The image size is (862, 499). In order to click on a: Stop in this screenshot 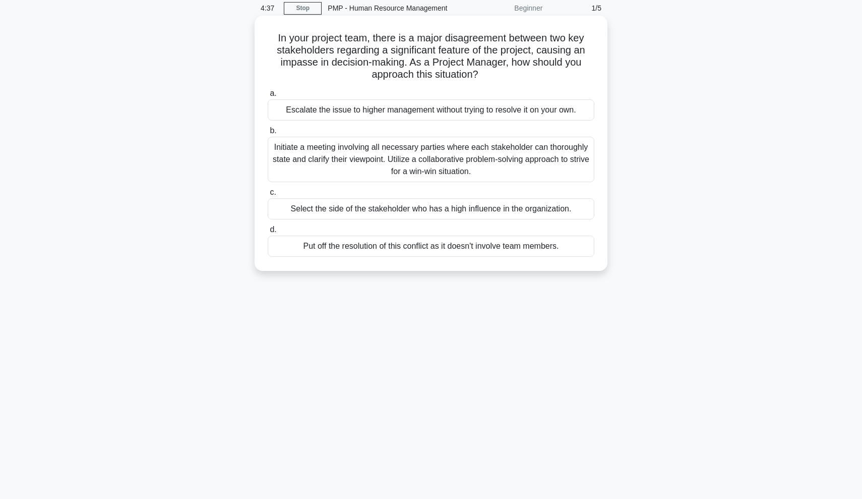, I will do `click(302, 8)`.